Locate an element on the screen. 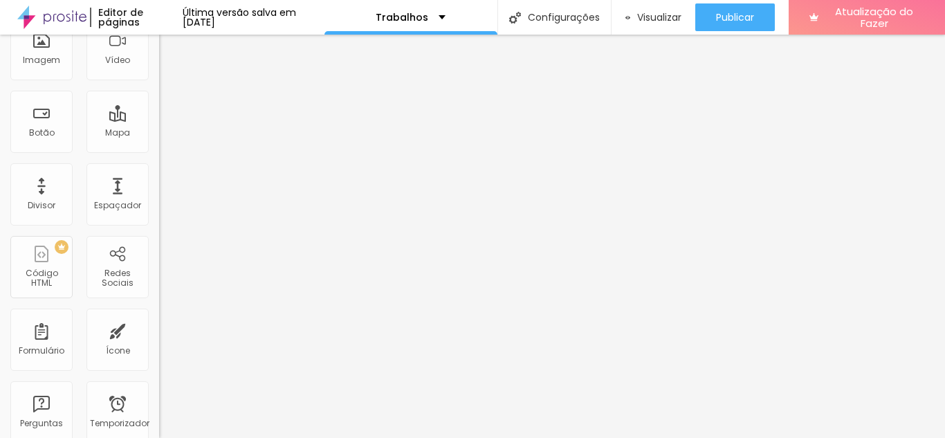  font: Divisor is located at coordinates (42, 205).